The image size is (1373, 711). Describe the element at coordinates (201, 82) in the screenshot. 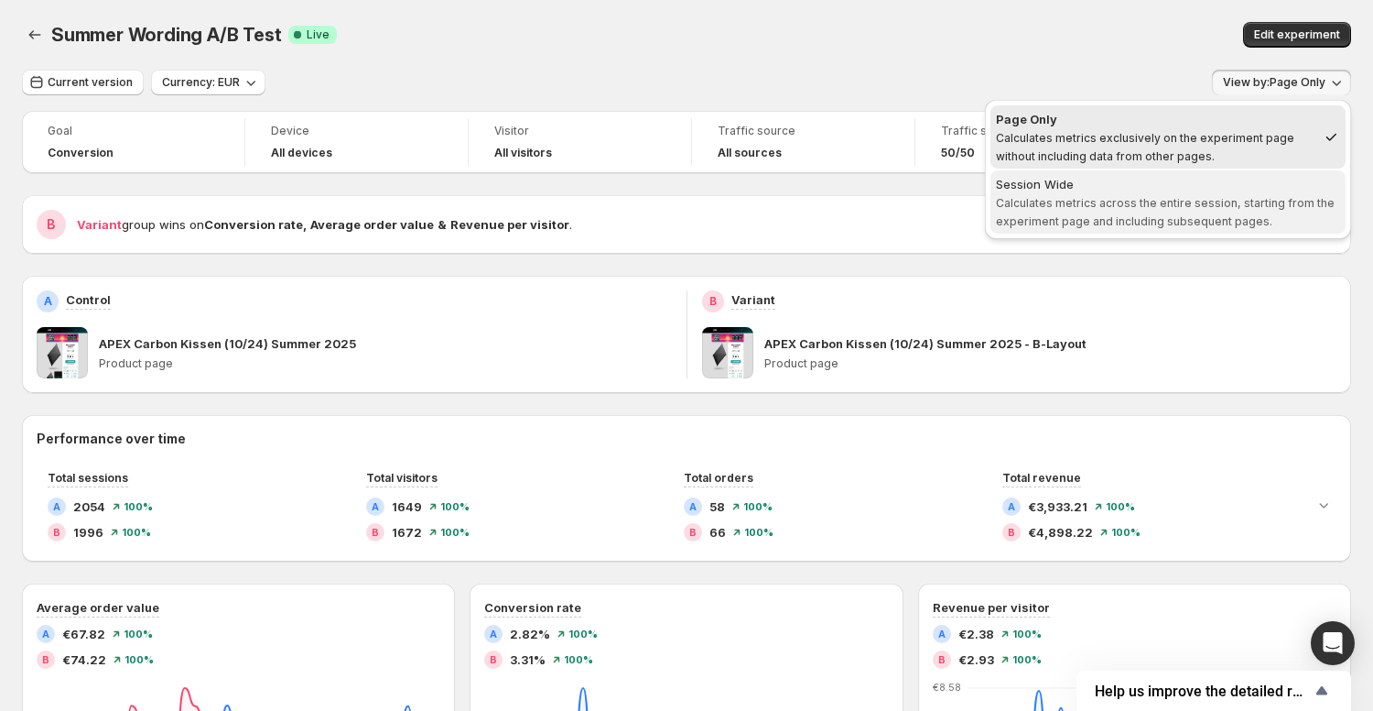

I see `span: Currency: EUR` at that location.